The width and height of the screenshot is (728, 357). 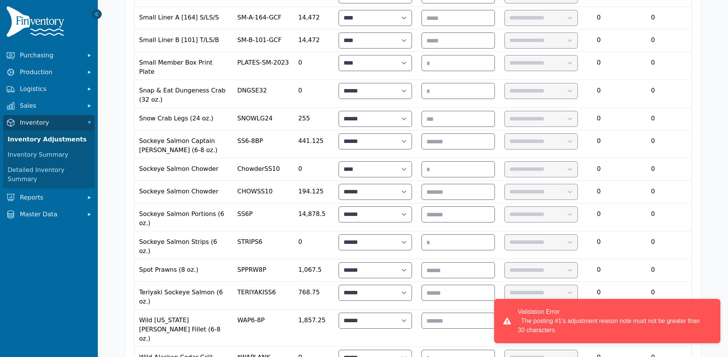 I want to click on td: PLATES-SM-2023, so click(x=263, y=66).